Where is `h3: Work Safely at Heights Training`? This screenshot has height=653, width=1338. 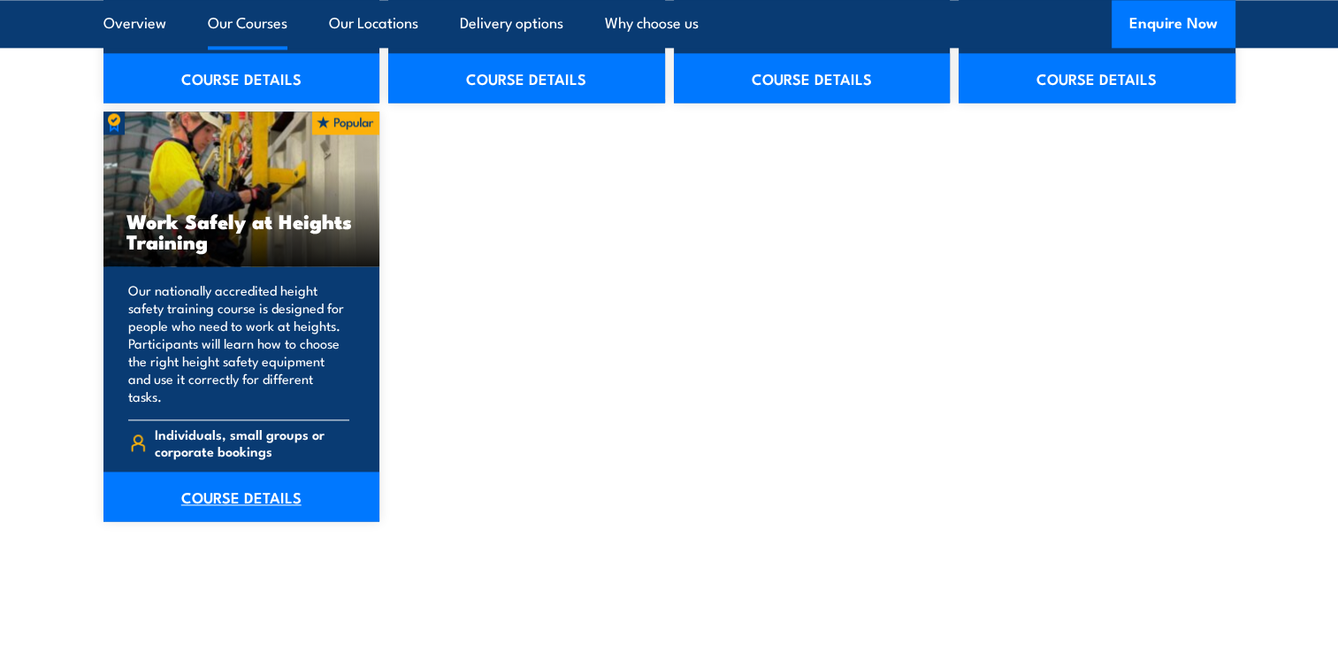
h3: Work Safely at Heights Training is located at coordinates (241, 231).